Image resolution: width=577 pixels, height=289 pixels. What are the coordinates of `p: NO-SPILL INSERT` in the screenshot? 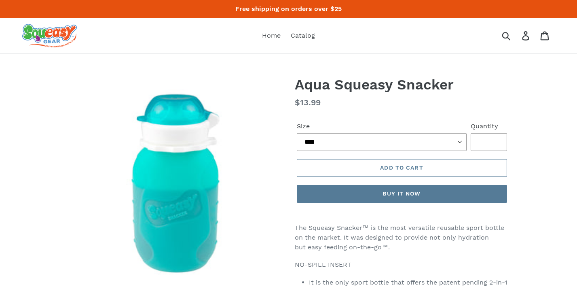 It's located at (402, 264).